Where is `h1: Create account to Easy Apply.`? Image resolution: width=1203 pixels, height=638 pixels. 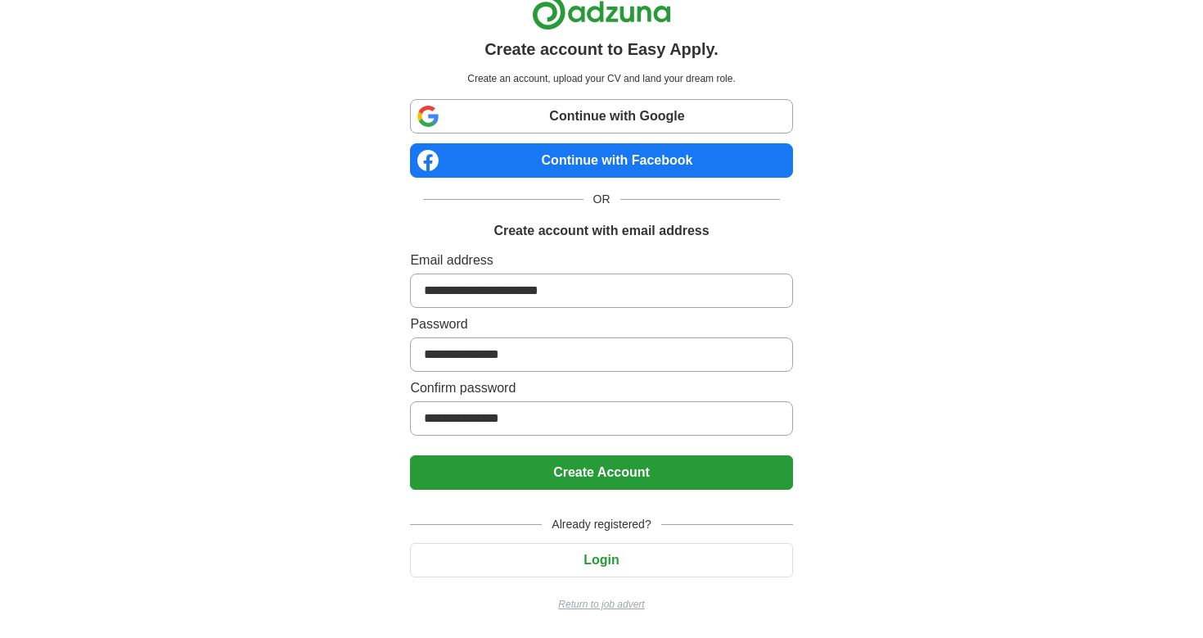
h1: Create account to Easy Apply. is located at coordinates (602, 49).